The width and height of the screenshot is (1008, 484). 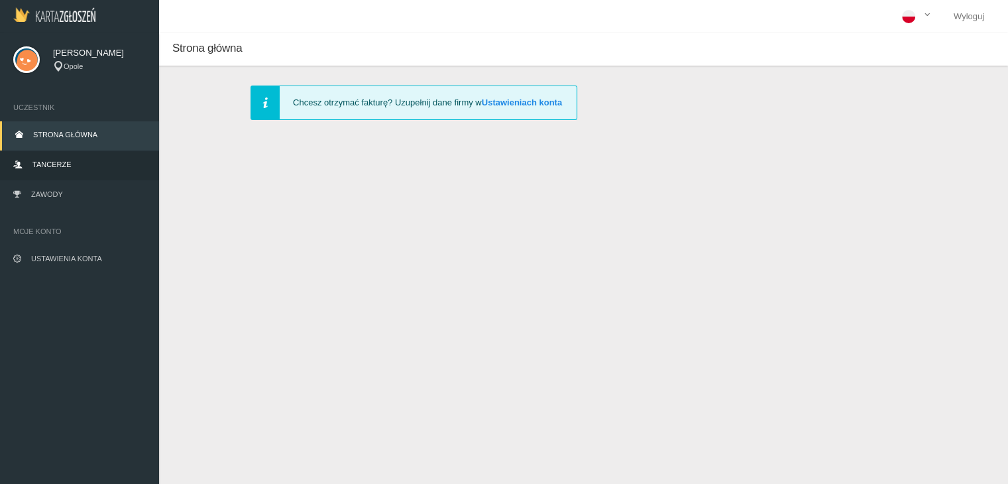 What do you see at coordinates (414, 103) in the screenshot?
I see `div: Chcesz otrzymać fakturę? Uzupełnij dane firmy w` at bounding box center [414, 103].